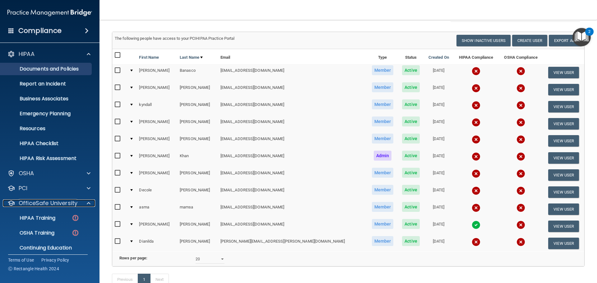 Image resolution: width=597 pixels, height=283 pixels. What do you see at coordinates (198, 158) in the screenshot?
I see `td: Khan` at bounding box center [198, 158].